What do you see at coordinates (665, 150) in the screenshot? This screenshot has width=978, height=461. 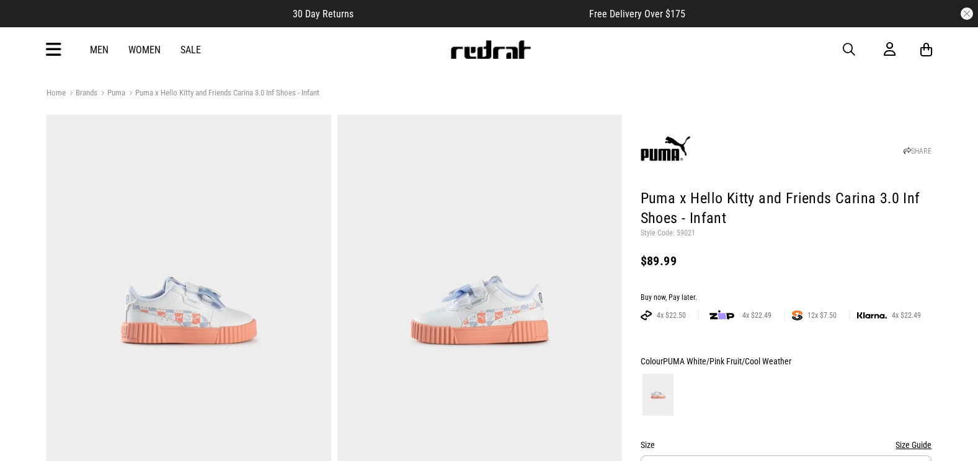 I see `img: Puma` at bounding box center [665, 150].